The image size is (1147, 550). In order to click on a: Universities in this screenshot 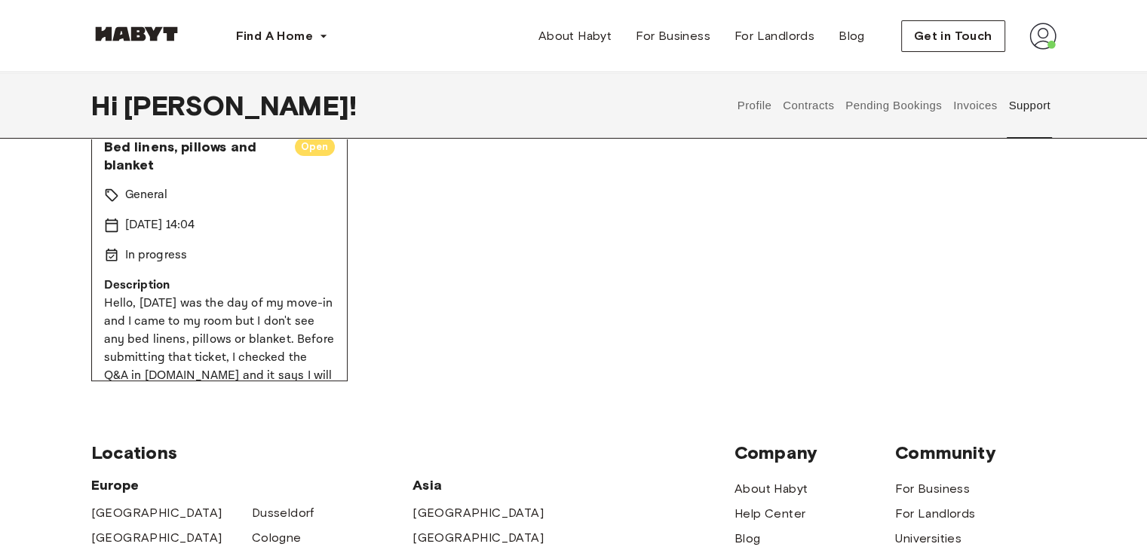, I will do `click(928, 539)`.